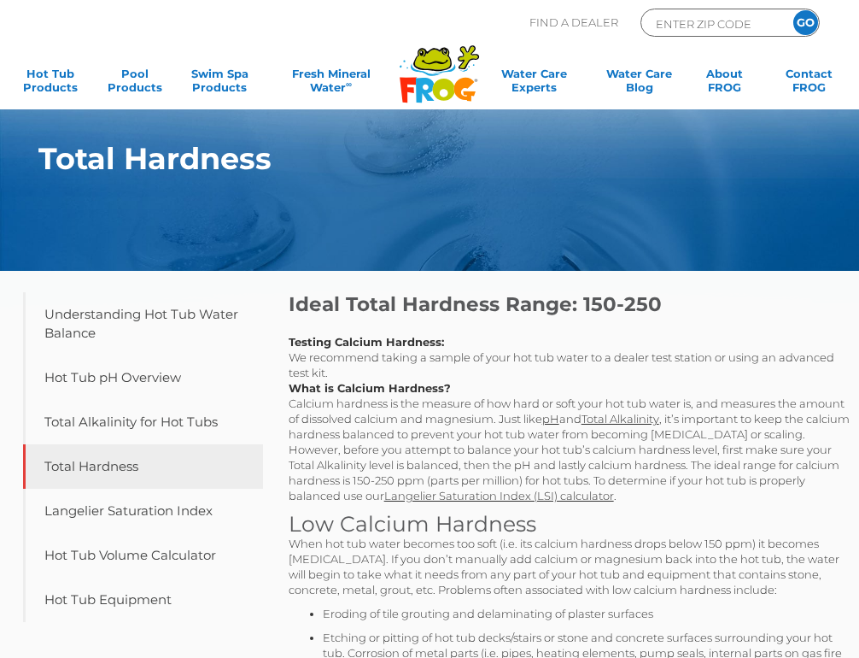  I want to click on strong: Testing Calcium Hardness:, so click(367, 342).